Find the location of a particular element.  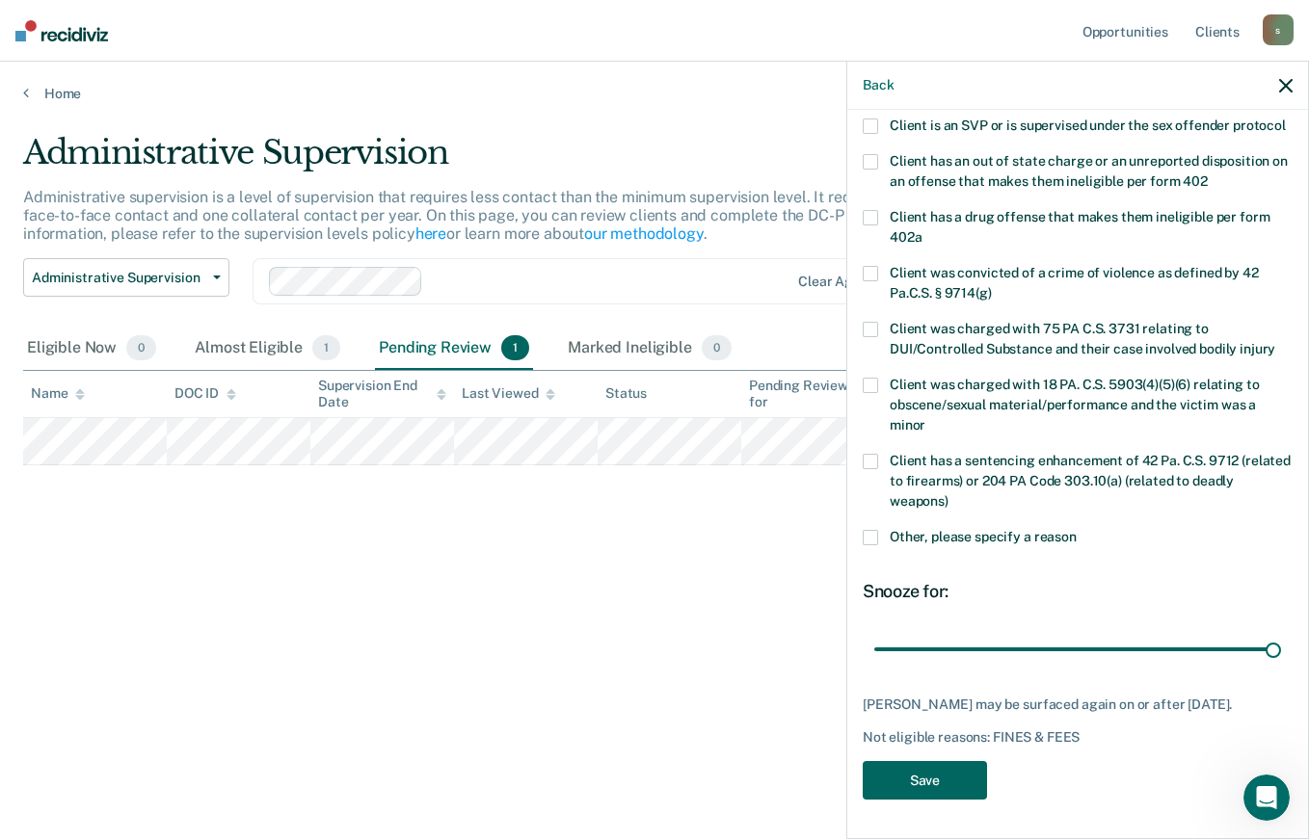

span: Client is an SVP or is supervised under the sex offender protocol is located at coordinates (1087, 125).